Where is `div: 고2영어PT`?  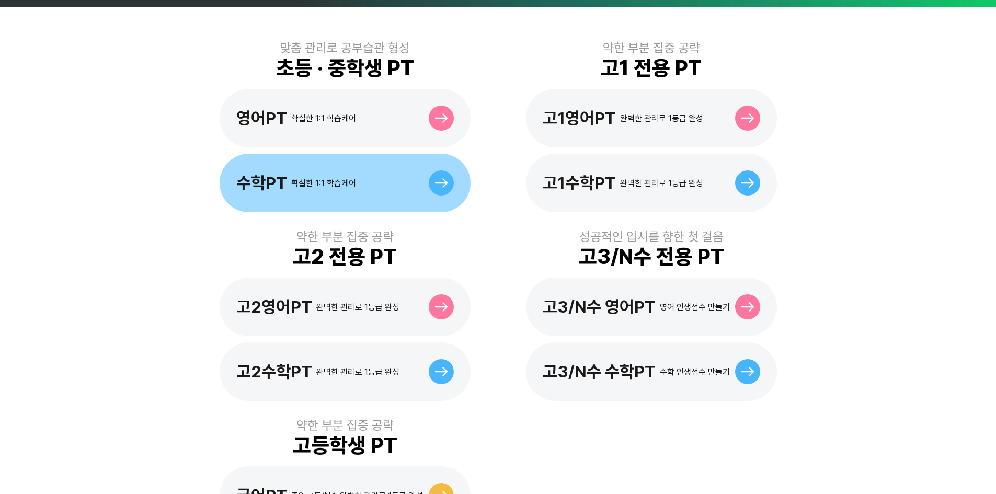
div: 고2영어PT is located at coordinates (274, 307).